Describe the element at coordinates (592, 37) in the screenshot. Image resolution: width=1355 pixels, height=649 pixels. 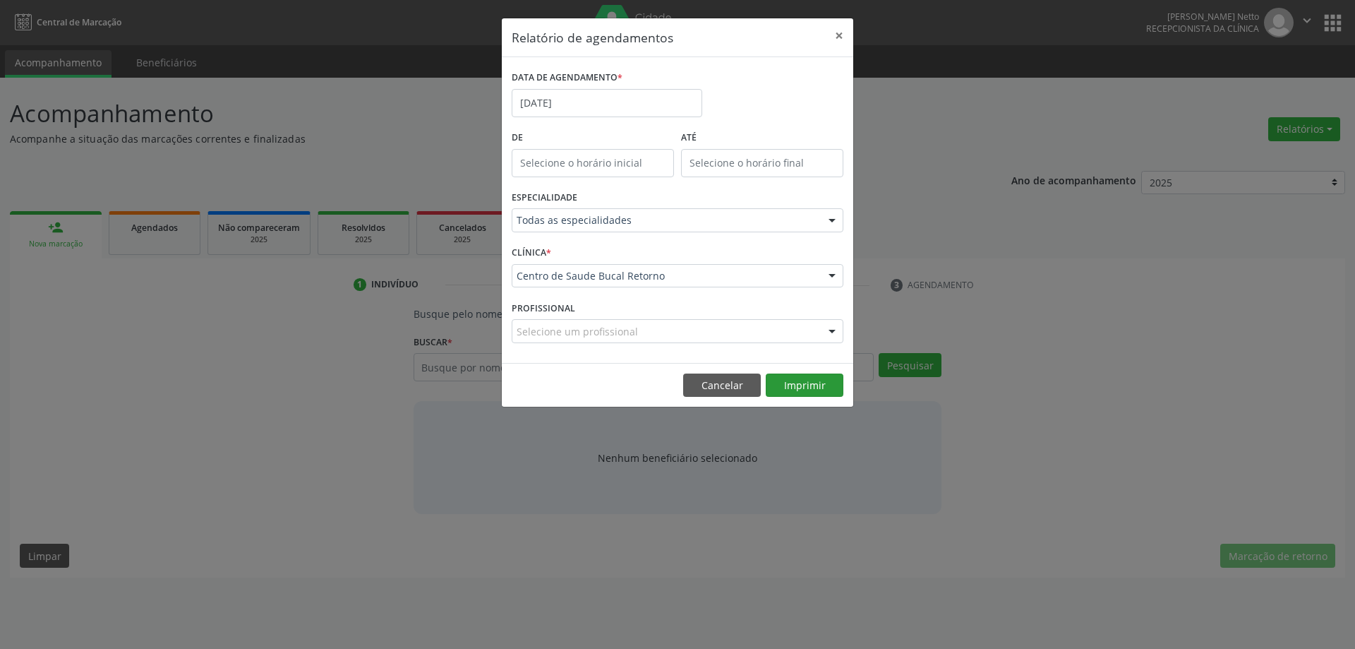
I see `h5: Relatório de agendamentos` at that location.